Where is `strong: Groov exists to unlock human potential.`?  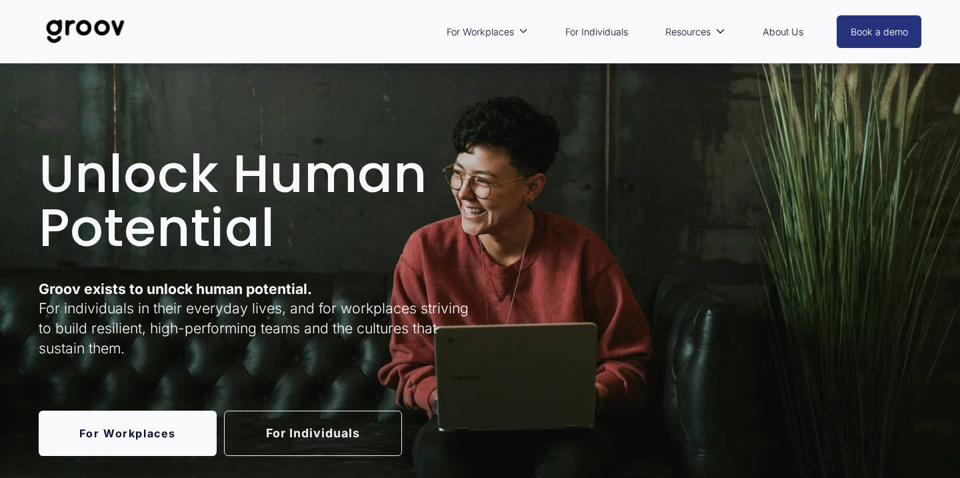 strong: Groov exists to unlock human potential. is located at coordinates (175, 289).